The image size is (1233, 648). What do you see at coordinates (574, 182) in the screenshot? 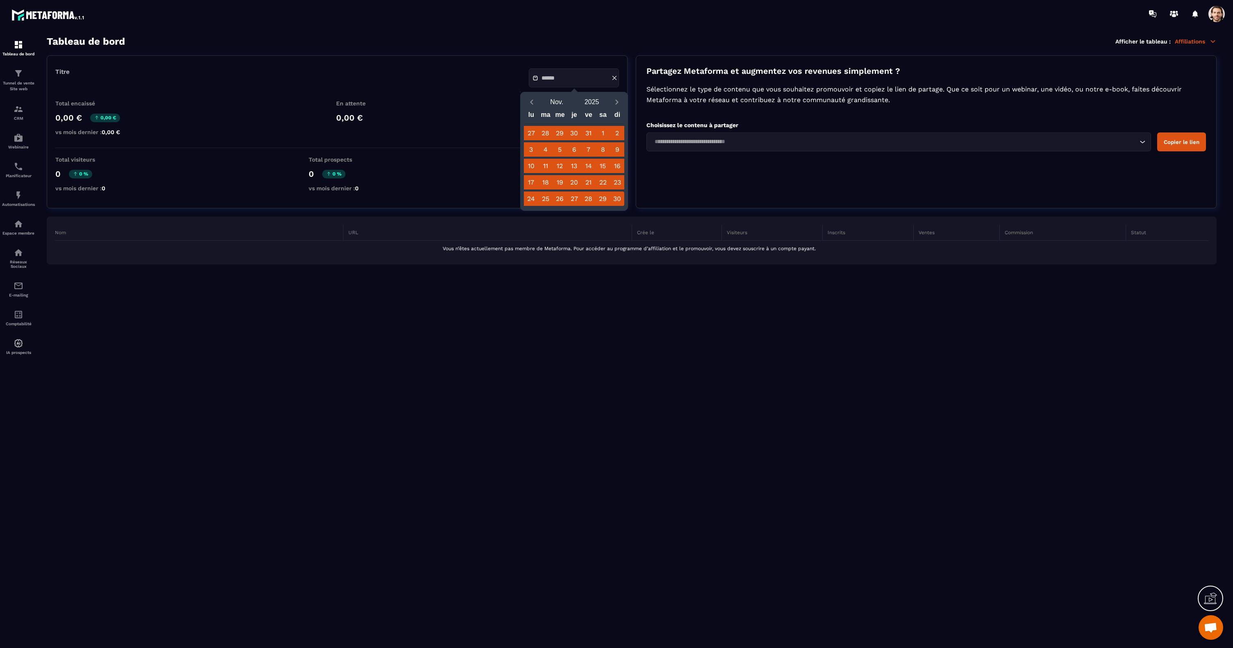
I see `div: 20` at bounding box center [574, 182].